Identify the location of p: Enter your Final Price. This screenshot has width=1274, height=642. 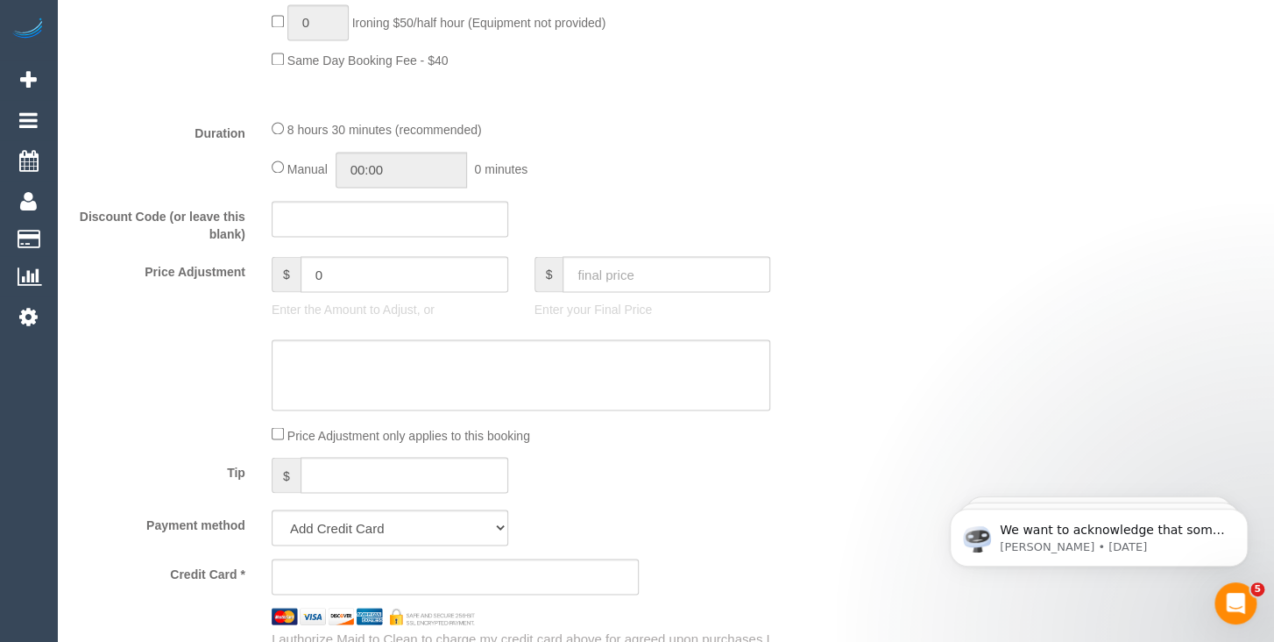
(653, 309).